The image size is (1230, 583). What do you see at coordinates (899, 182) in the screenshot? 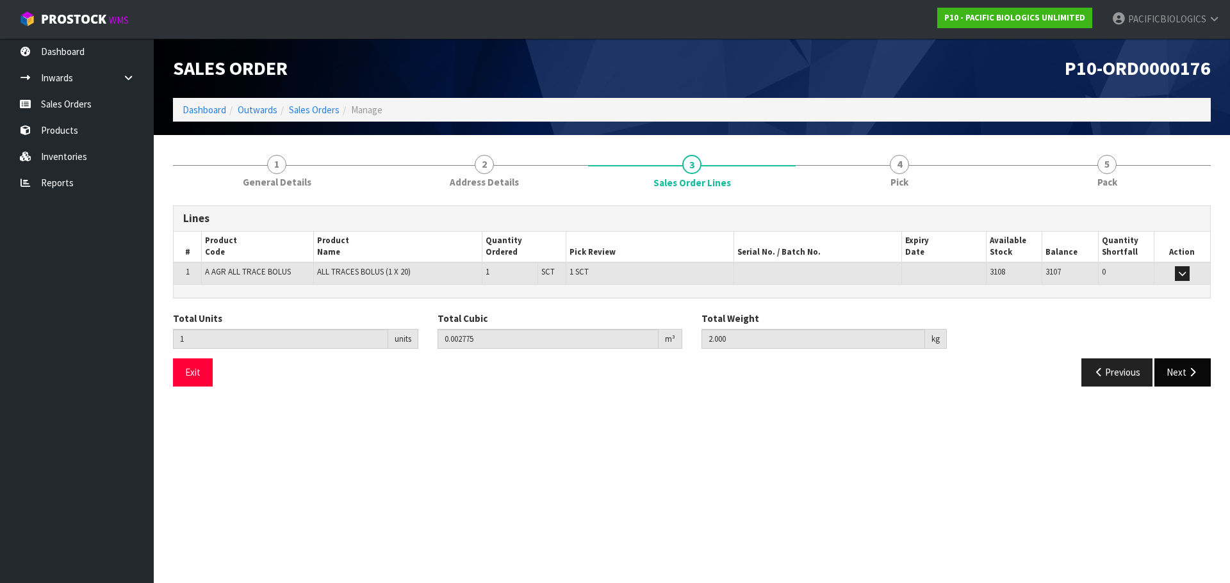
I see `span: Pick` at bounding box center [899, 182].